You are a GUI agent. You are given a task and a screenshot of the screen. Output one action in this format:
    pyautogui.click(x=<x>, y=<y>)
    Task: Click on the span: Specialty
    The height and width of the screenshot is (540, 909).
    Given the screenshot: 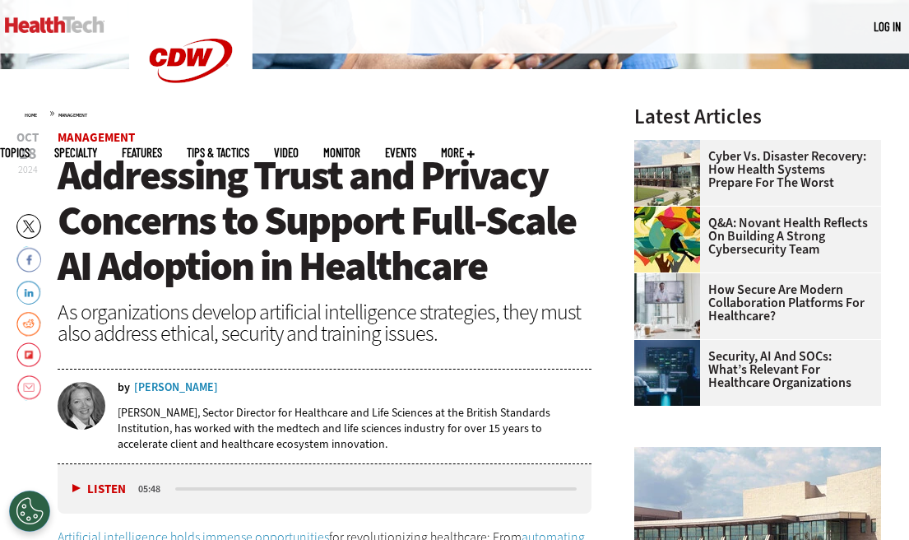 What is the action you would take?
    pyautogui.click(x=76, y=152)
    